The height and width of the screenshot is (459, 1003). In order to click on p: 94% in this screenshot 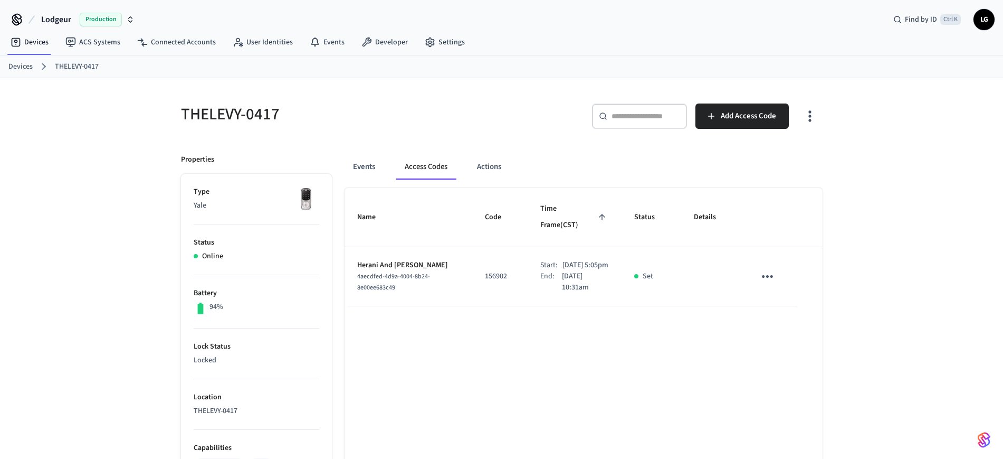, I will do `click(216, 307)`.